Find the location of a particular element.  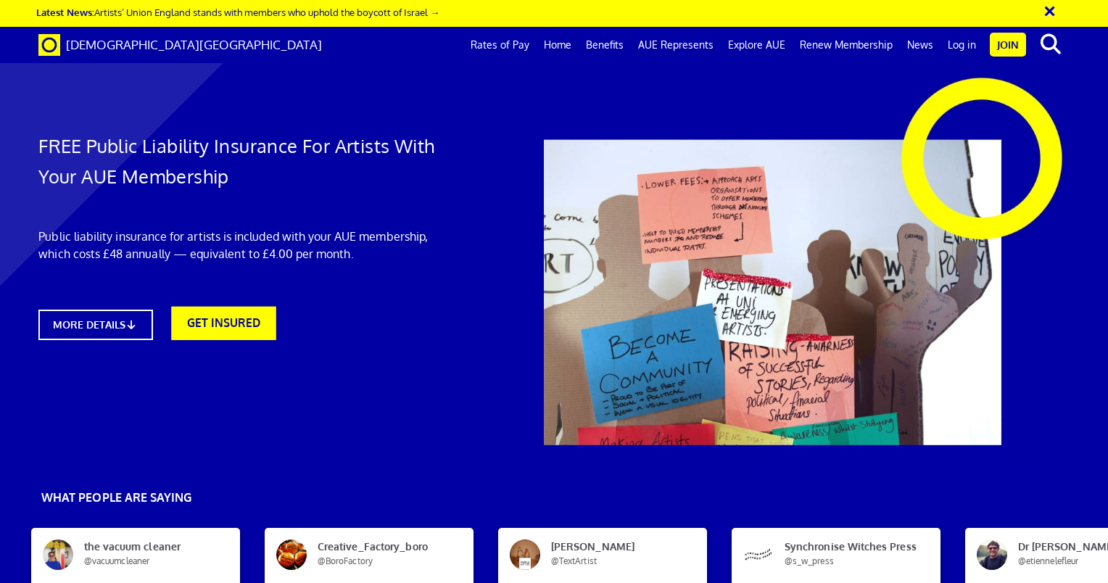

a: Rates of Pay is located at coordinates (500, 45).